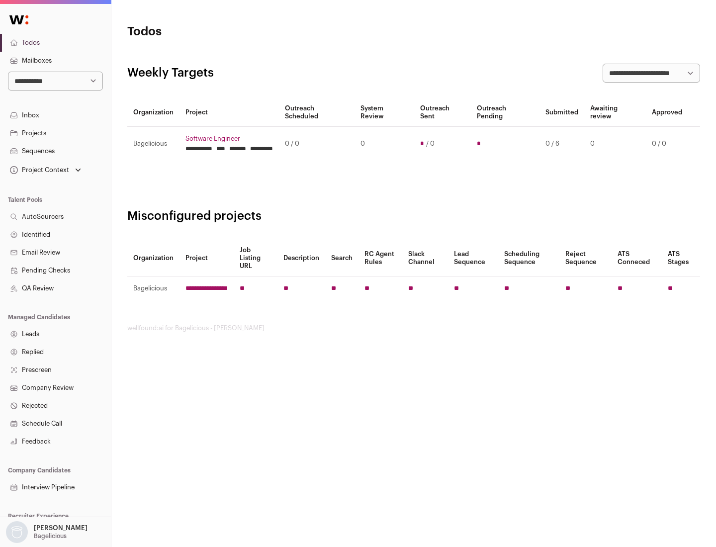 This screenshot has height=547, width=716. What do you see at coordinates (341, 258) in the screenshot?
I see `th: Search` at bounding box center [341, 258].